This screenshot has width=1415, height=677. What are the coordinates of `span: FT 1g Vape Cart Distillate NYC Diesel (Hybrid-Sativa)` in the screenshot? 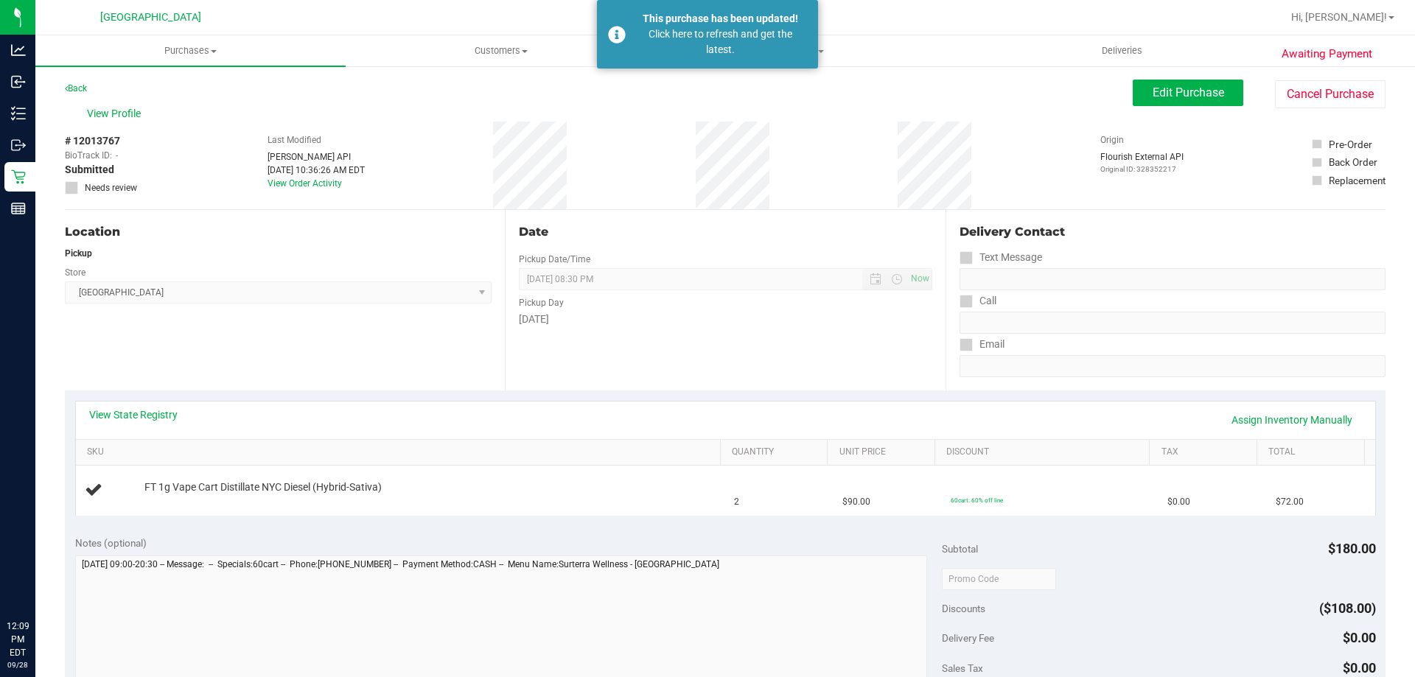 It's located at (263, 487).